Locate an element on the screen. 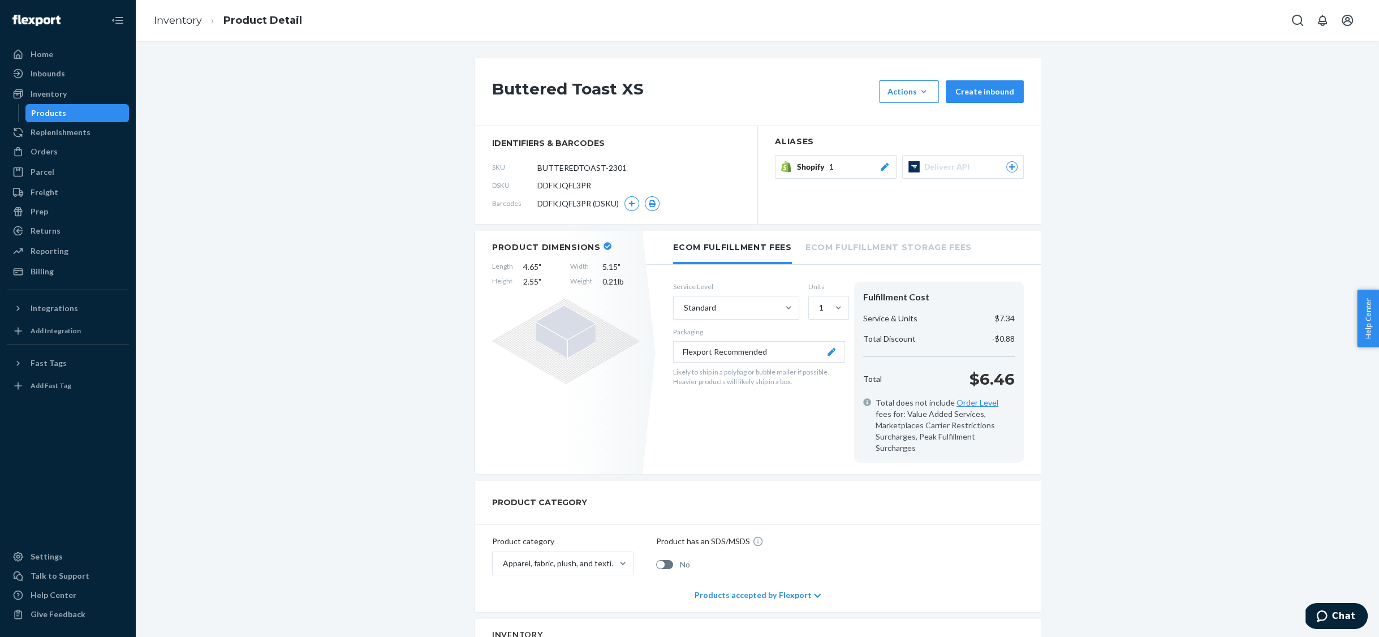 The image size is (1379, 637). div: Fast Tags is located at coordinates (49, 363).